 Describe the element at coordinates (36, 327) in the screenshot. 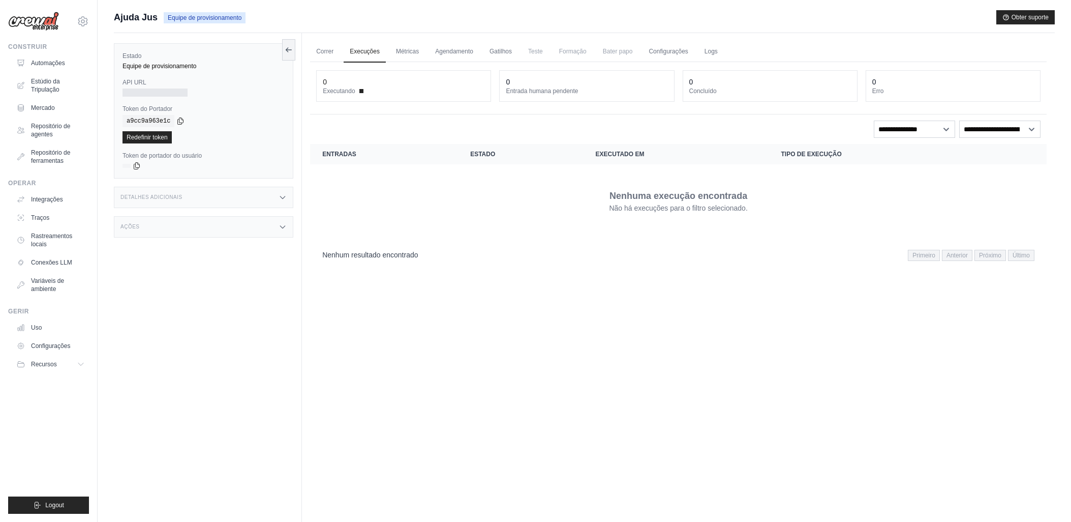

I see `font: Uso` at that location.